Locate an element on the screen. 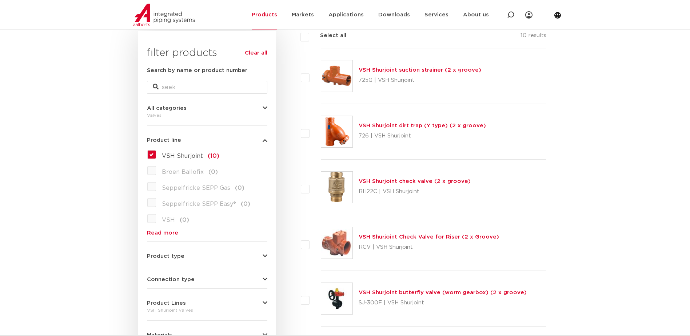 The width and height of the screenshot is (690, 336). p: 726 | VSH Shurjoint is located at coordinates (422, 136).